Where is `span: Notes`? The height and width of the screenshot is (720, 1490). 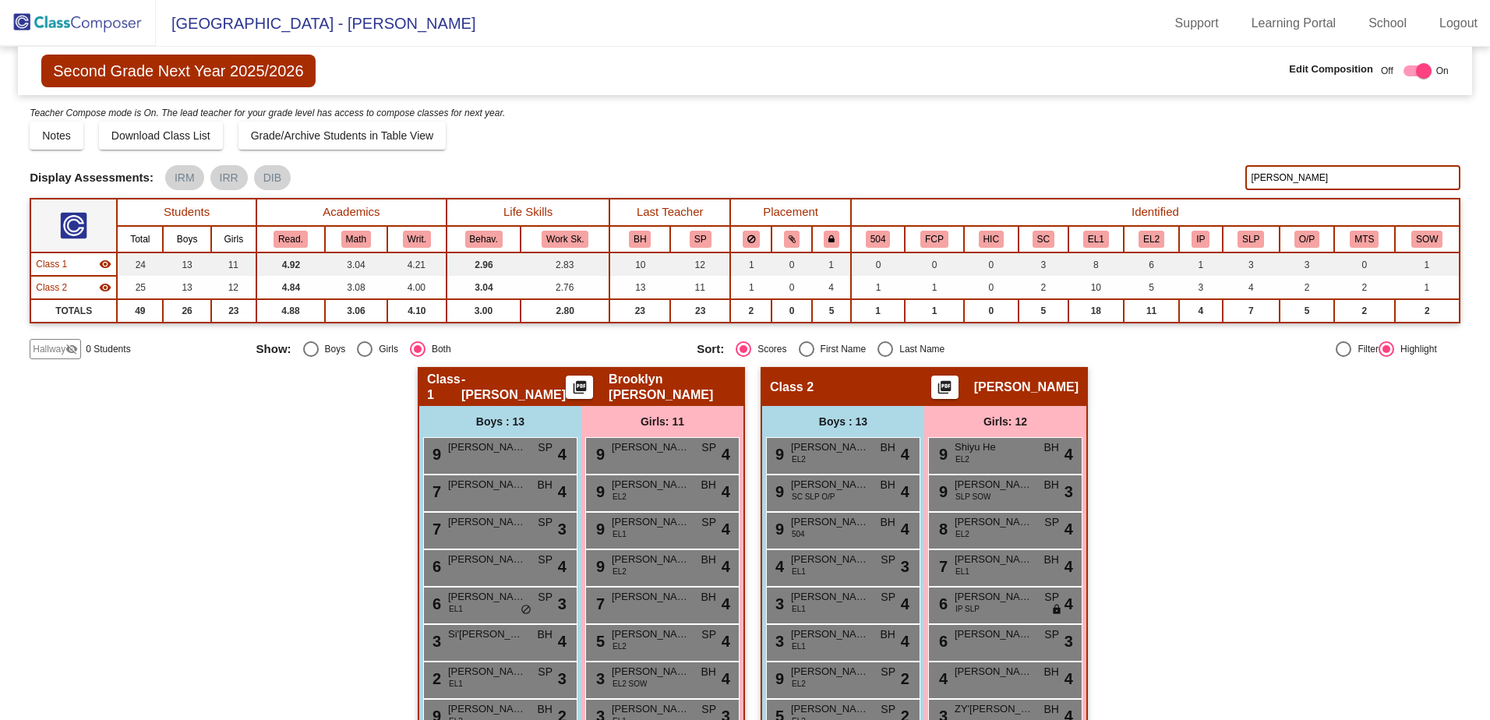 span: Notes is located at coordinates (56, 136).